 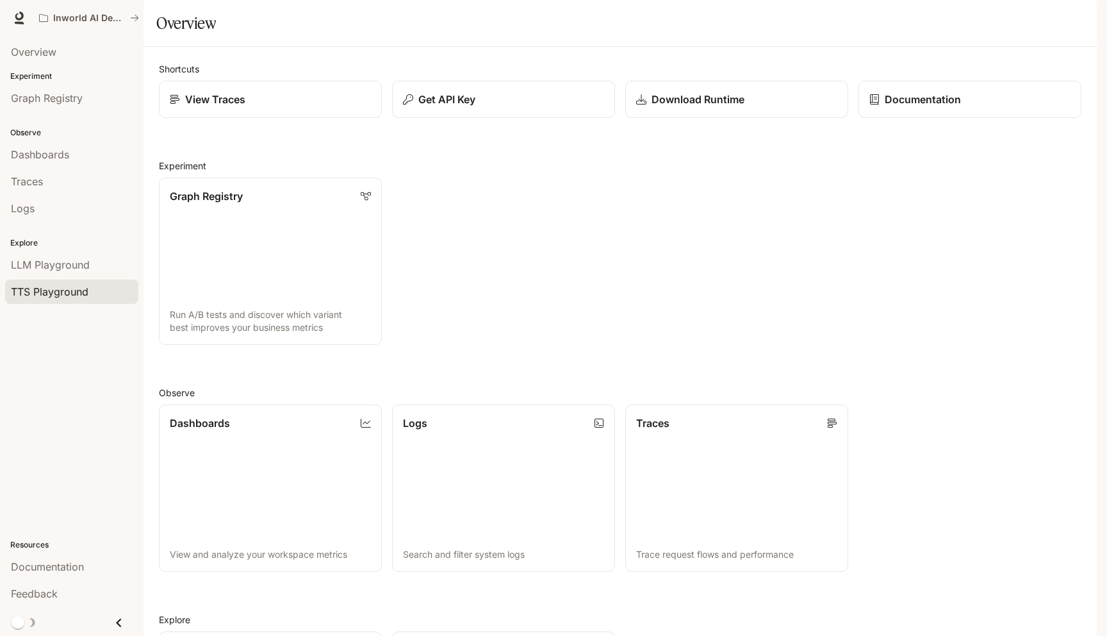 What do you see at coordinates (270, 99) in the screenshot?
I see `a: View Traces` at bounding box center [270, 99].